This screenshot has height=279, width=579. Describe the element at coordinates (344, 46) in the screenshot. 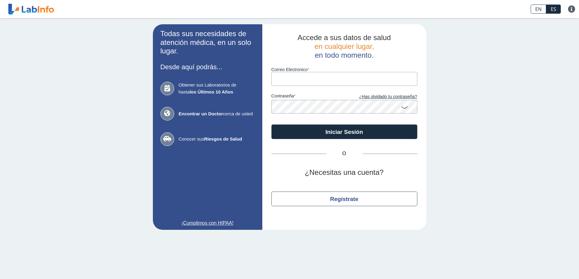

I see `span: en cualquier lugar,` at that location.